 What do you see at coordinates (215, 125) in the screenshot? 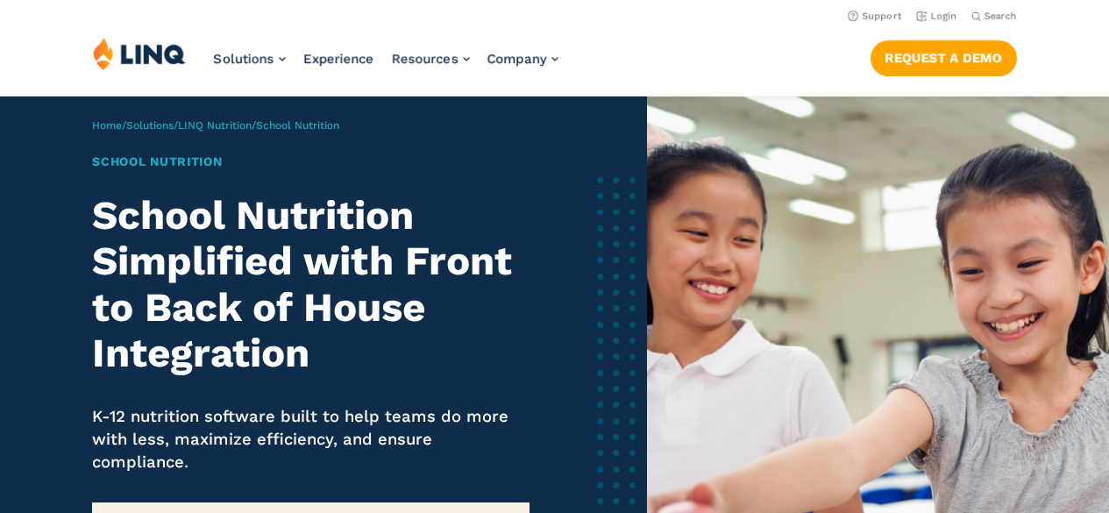
I see `a: LINQ Nutrition` at bounding box center [215, 125].